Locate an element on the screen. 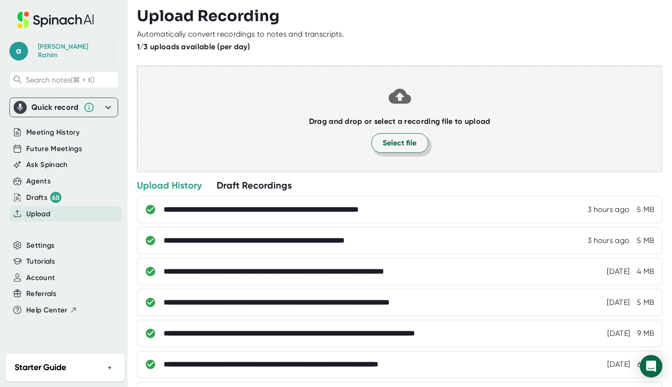 This screenshot has height=387, width=672. div: Agents is located at coordinates (38, 181).